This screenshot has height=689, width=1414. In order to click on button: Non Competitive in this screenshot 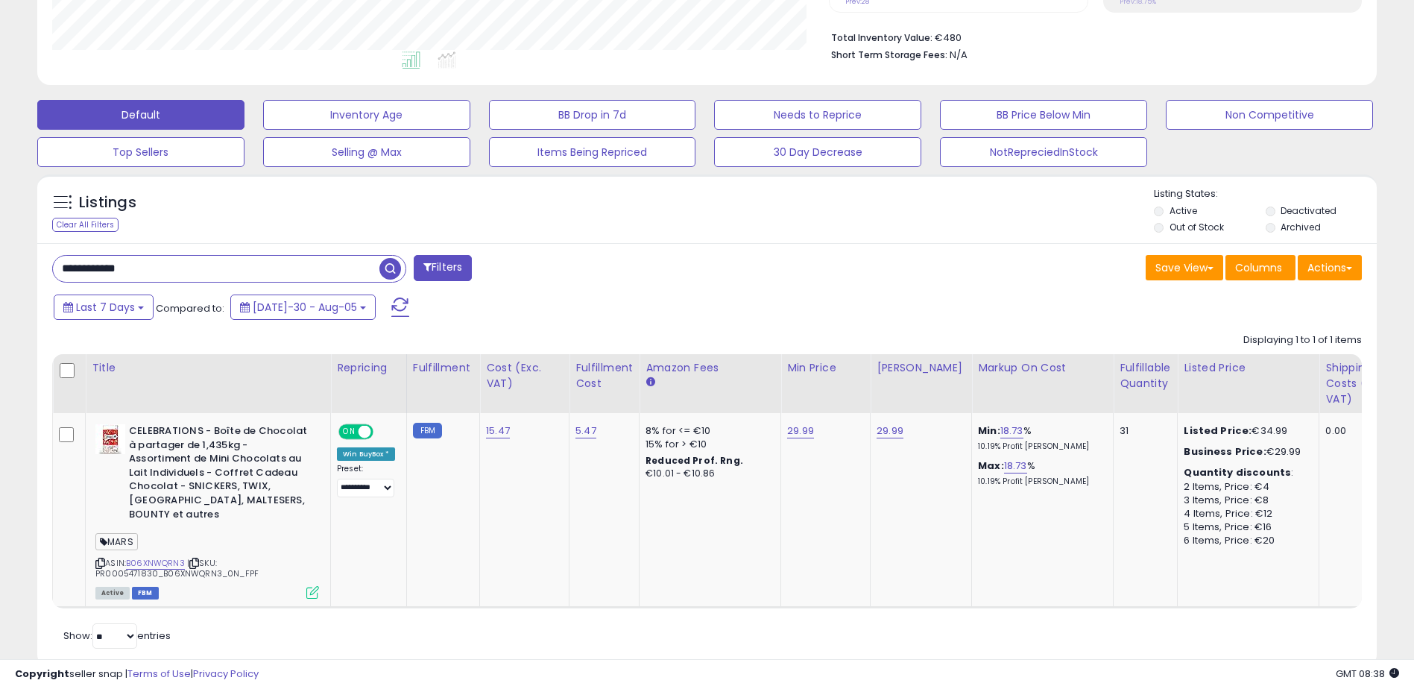, I will do `click(1270, 115)`.